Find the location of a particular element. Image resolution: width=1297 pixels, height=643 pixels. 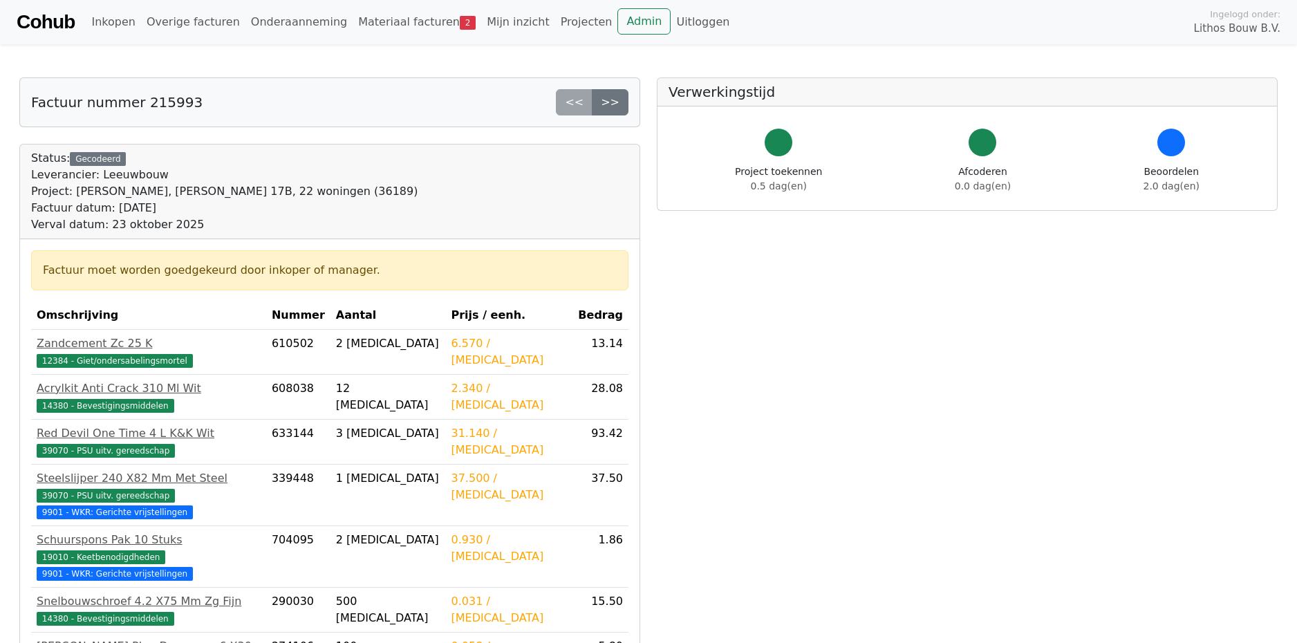

th: Omschrijving is located at coordinates (149, 315).